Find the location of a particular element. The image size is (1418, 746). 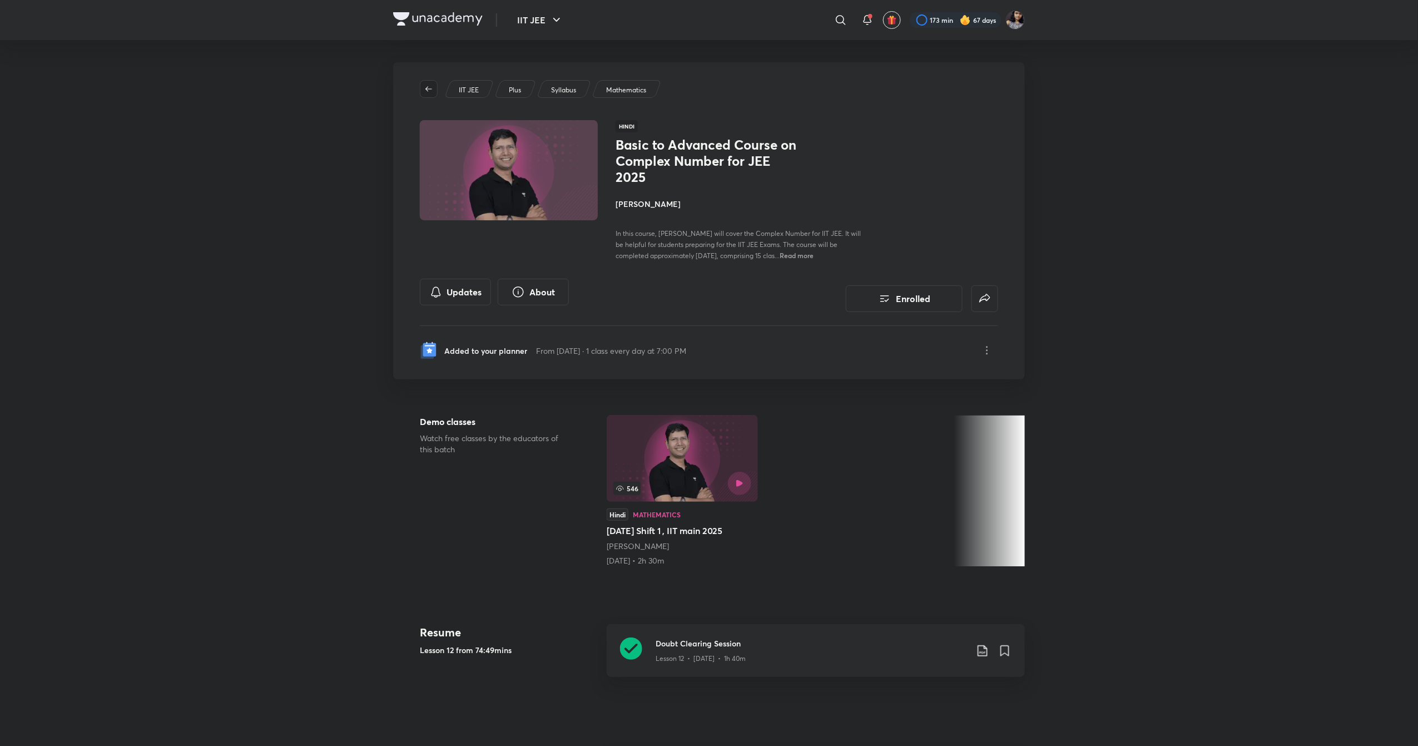

button: false is located at coordinates (985, 299).